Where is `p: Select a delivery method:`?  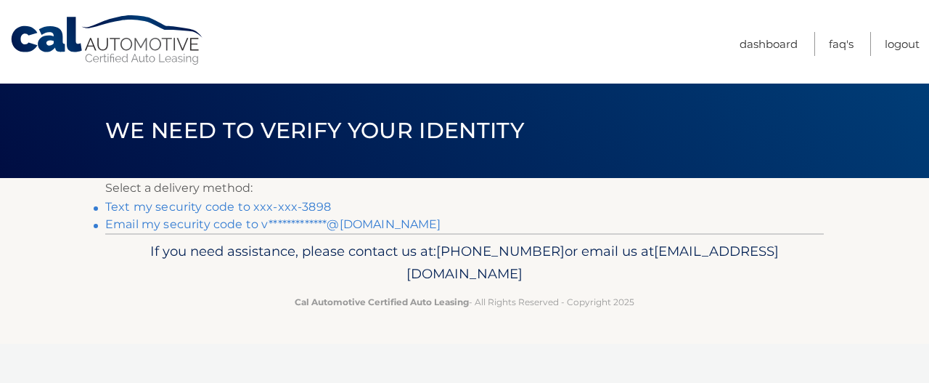
p: Select a delivery method: is located at coordinates (465, 188).